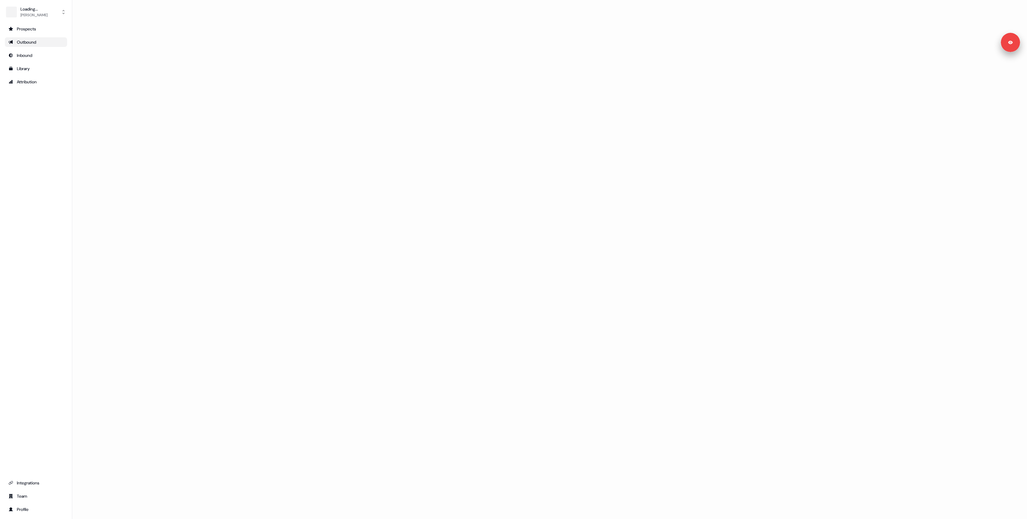  What do you see at coordinates (36, 82) in the screenshot?
I see `div: Attribution` at bounding box center [36, 82].